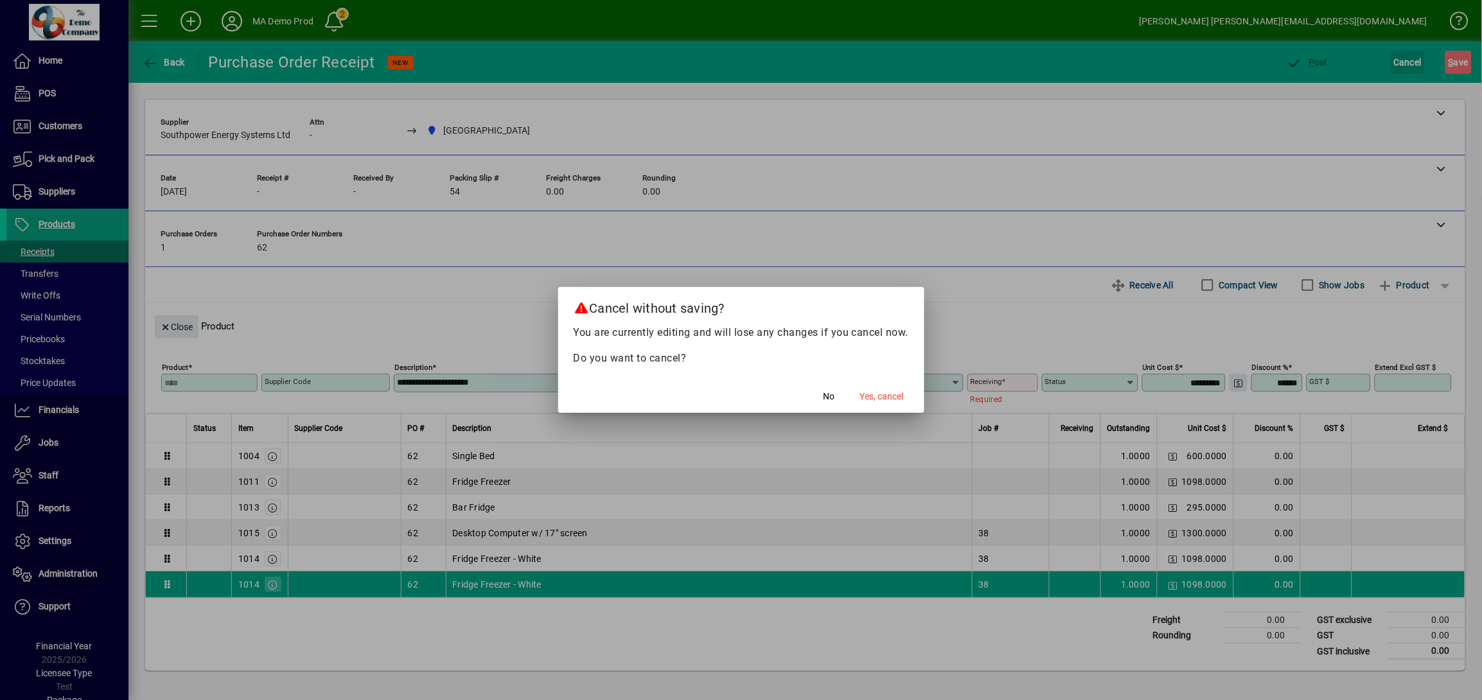 The height and width of the screenshot is (700, 1482). I want to click on h2: Cancel without saving?, so click(741, 306).